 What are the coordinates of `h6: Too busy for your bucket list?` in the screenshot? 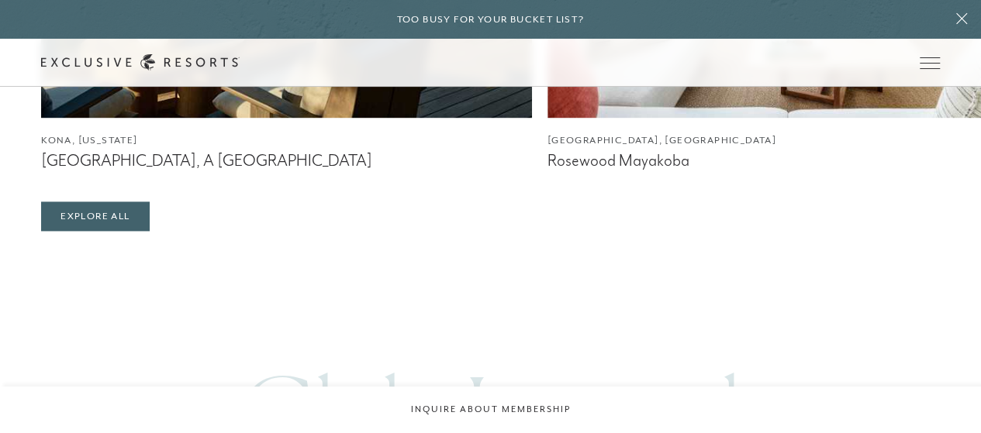 It's located at (491, 19).